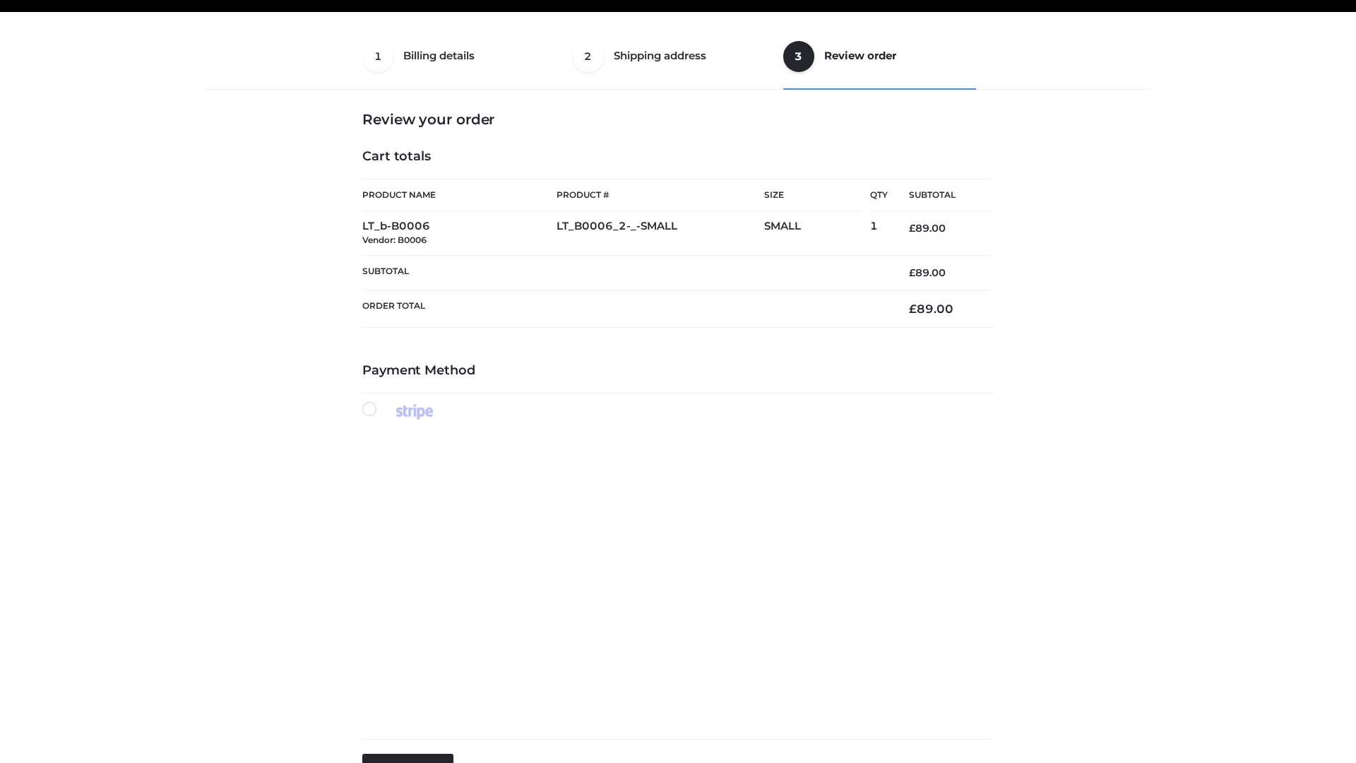  What do you see at coordinates (678, 119) in the screenshot?
I see `h3: Review your order` at bounding box center [678, 119].